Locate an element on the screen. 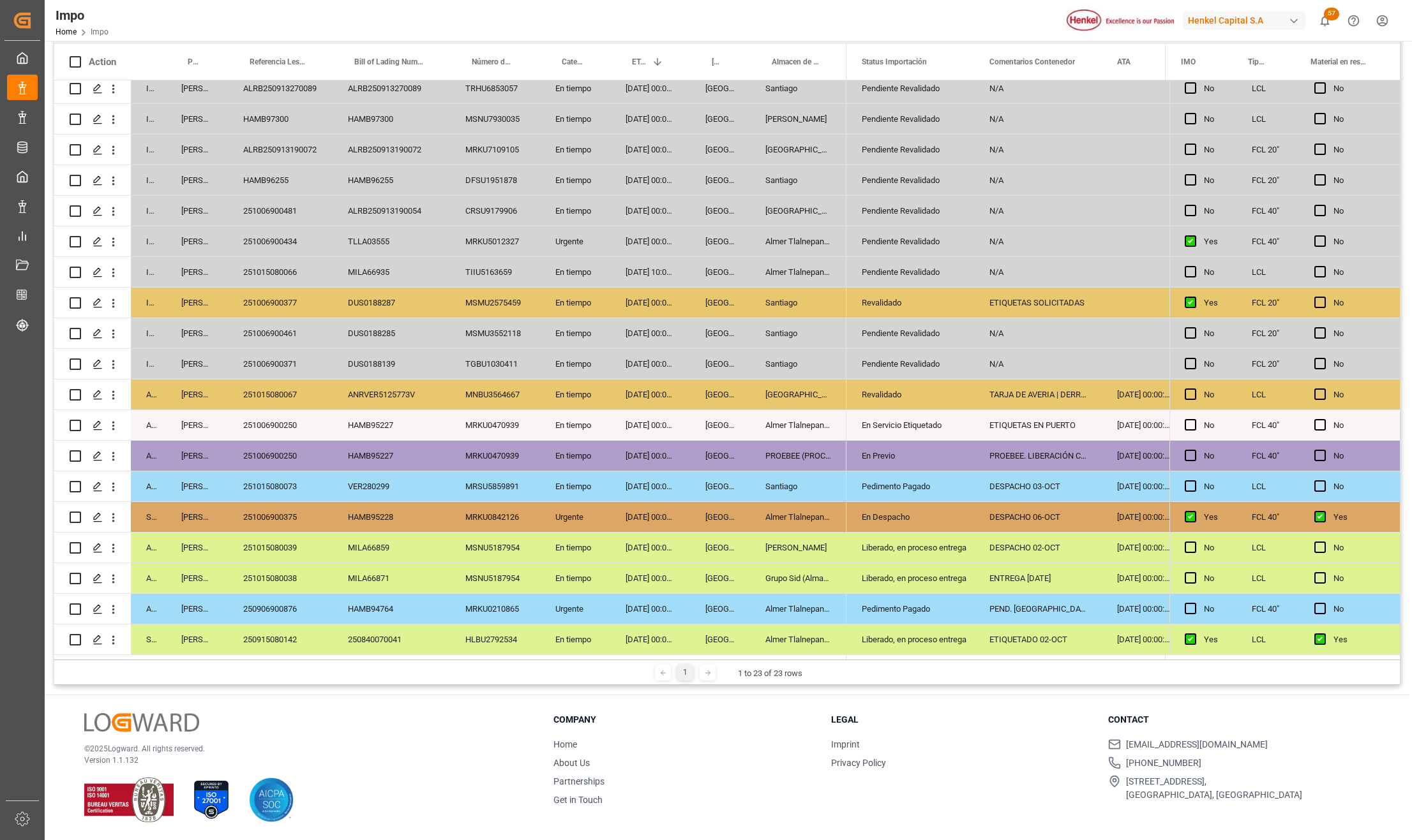  span: Comentarios Contenedor is located at coordinates (1032, 61).